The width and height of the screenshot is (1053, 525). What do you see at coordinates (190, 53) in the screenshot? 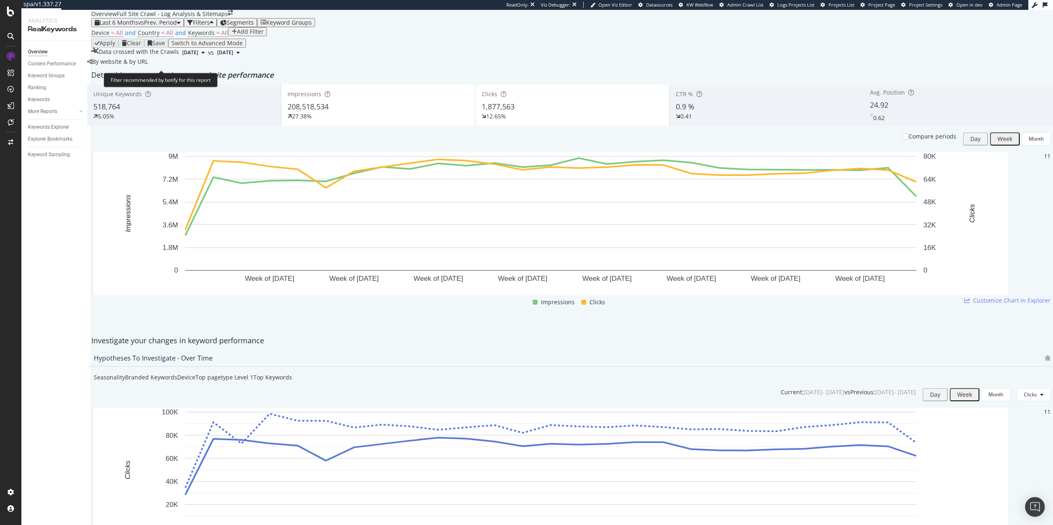
I see `span: 2025 Sep. 9th` at bounding box center [190, 53].